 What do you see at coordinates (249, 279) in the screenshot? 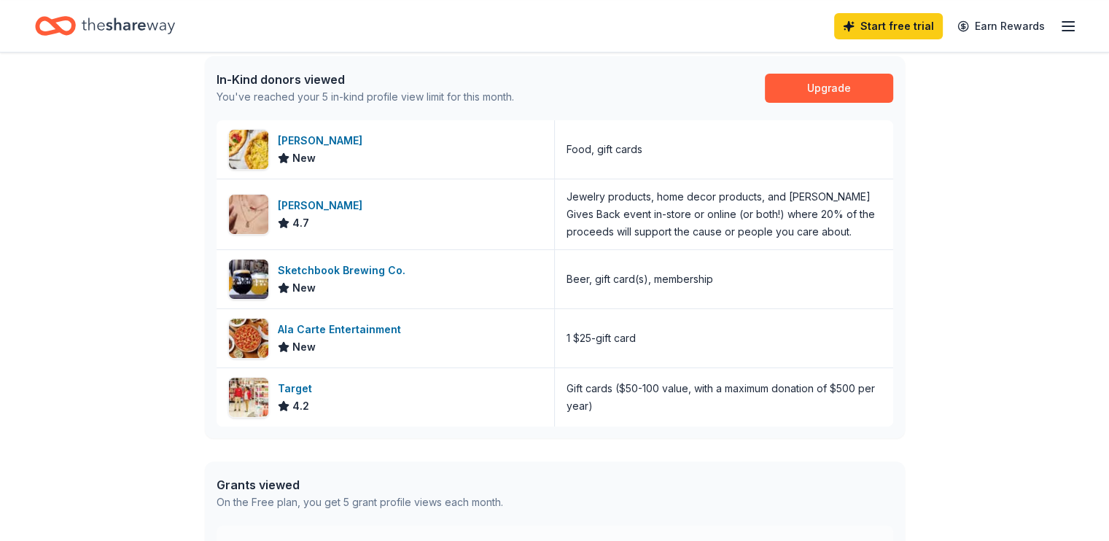
I see `img: Image for Sketchbook Brewing Co.` at bounding box center [249, 279].